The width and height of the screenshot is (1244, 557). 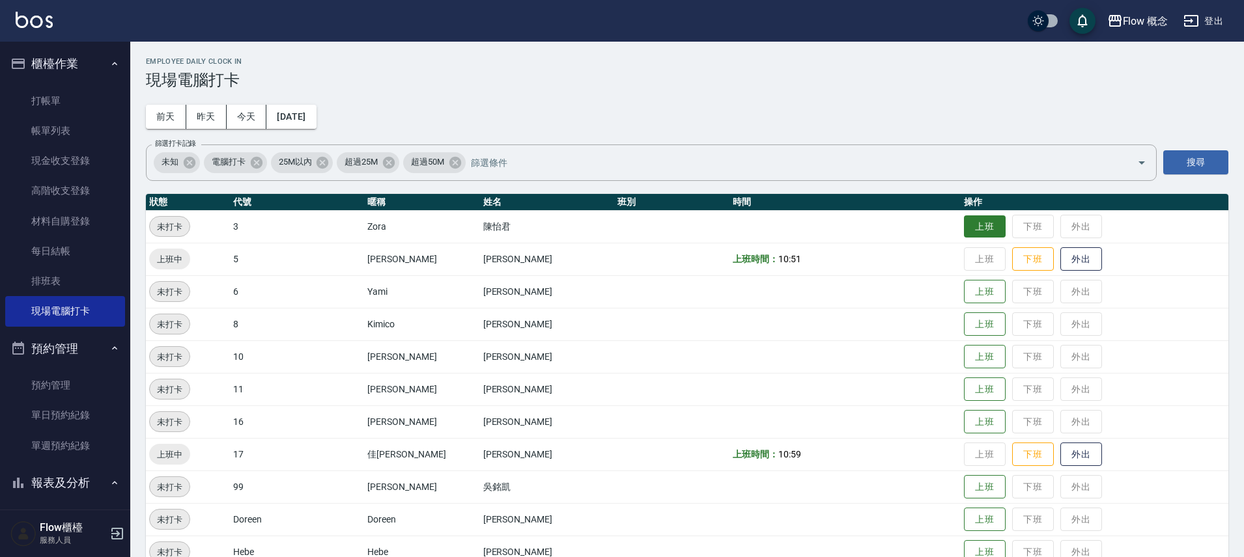 I want to click on a: 單日預約紀錄, so click(x=65, y=415).